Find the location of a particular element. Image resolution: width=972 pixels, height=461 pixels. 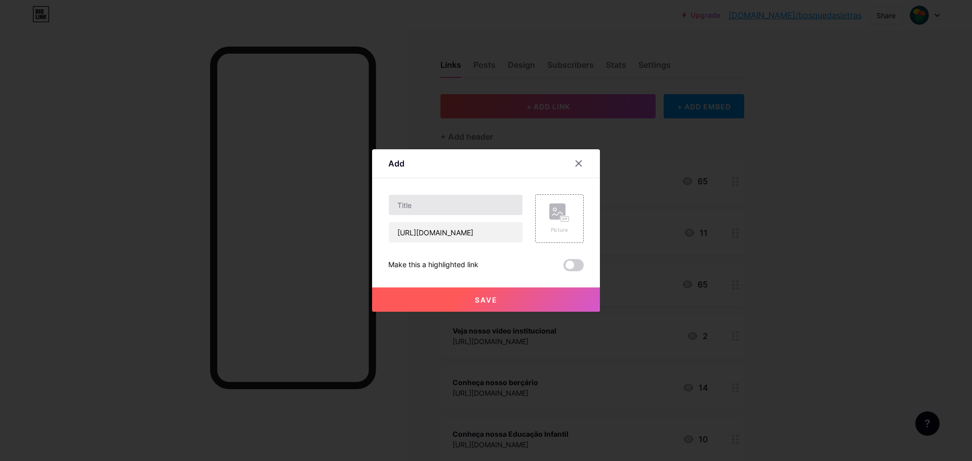

span: Save is located at coordinates (486, 300).